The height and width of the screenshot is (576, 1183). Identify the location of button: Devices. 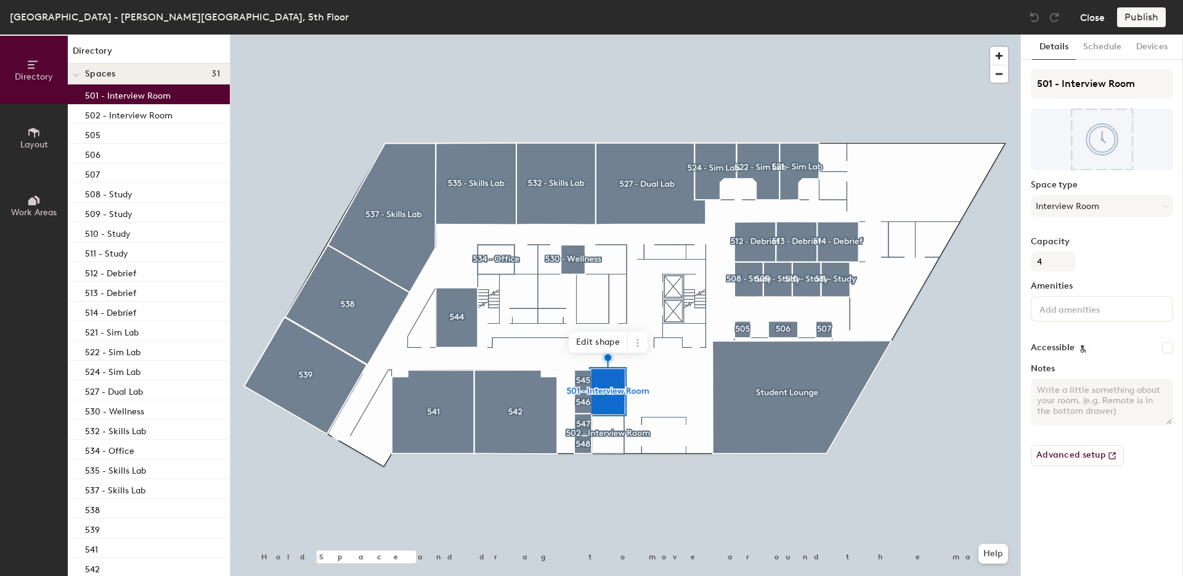
(1152, 47).